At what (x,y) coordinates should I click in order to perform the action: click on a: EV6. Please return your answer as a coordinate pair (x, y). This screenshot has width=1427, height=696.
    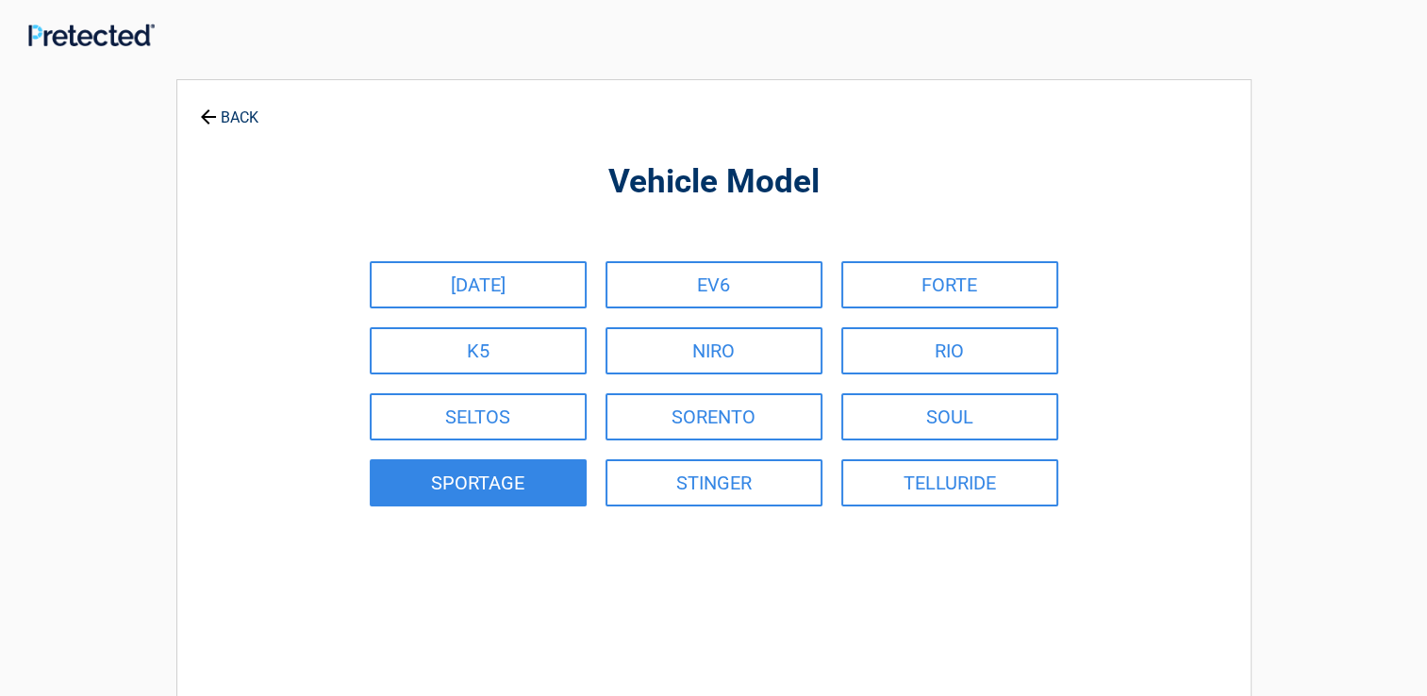
    Looking at the image, I should click on (714, 285).